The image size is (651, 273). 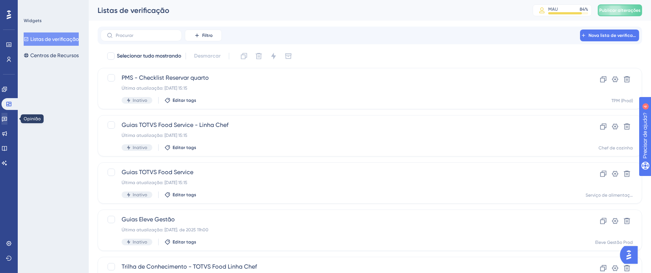 What do you see at coordinates (175, 125) in the screenshot?
I see `font: Guias TOTVS Food Service - Linha Chef` at bounding box center [175, 125].